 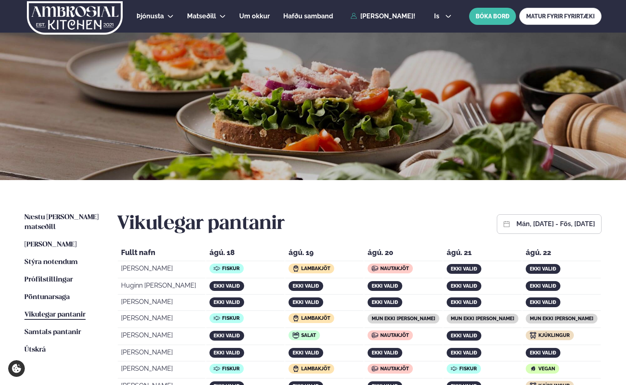 I want to click on a: Samtals pantanir, so click(x=53, y=332).